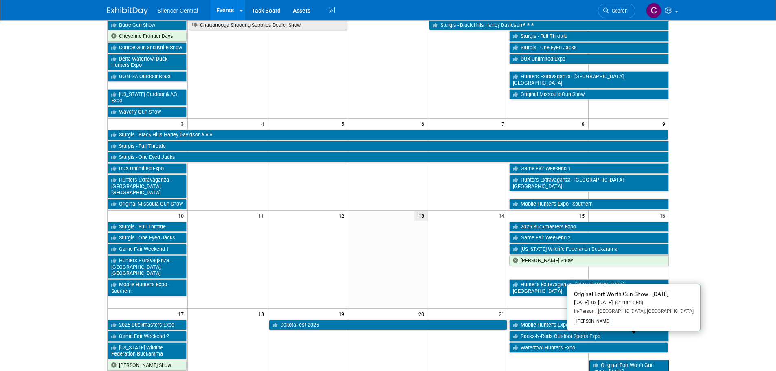 This screenshot has width=776, height=371. I want to click on a: Butte Gun Show, so click(147, 25).